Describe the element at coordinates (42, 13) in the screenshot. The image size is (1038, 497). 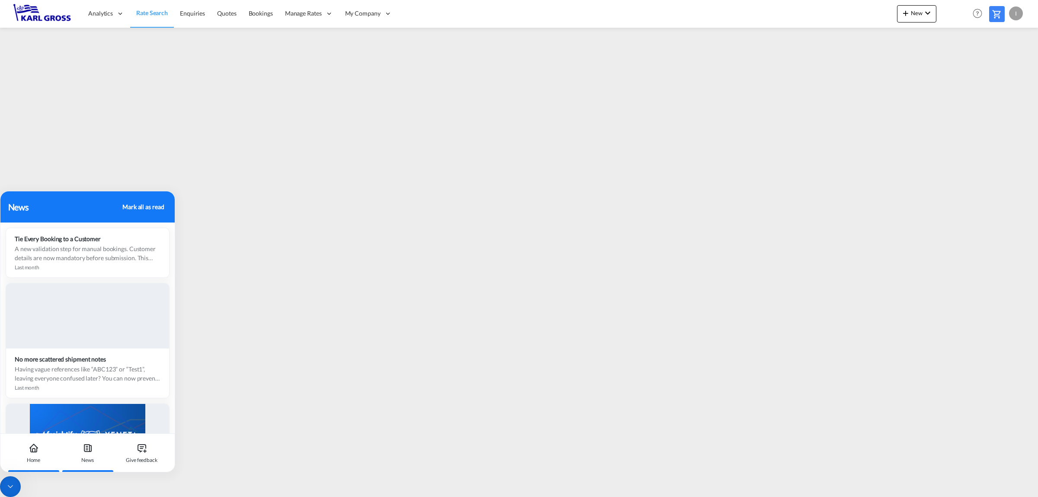
I see `img: 3269c73066d711f095e541db4db89301.png` at that location.